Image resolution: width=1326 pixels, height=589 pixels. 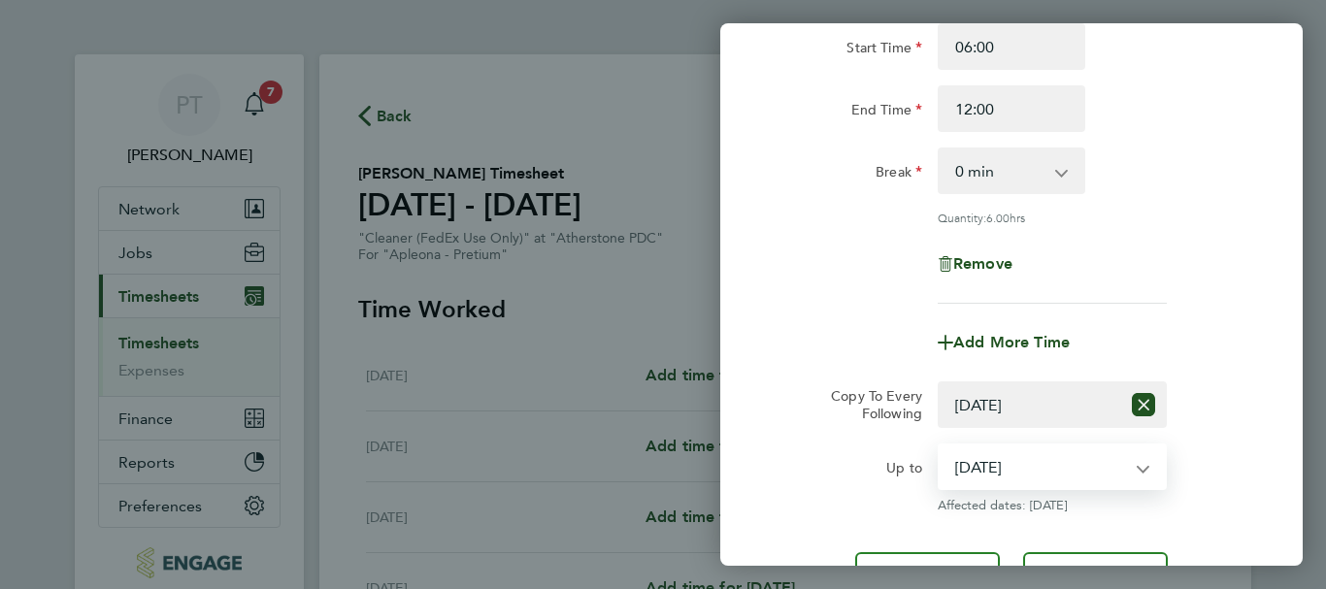 What do you see at coordinates (884, 50) in the screenshot?
I see `label: Start Time` at bounding box center [884, 50].